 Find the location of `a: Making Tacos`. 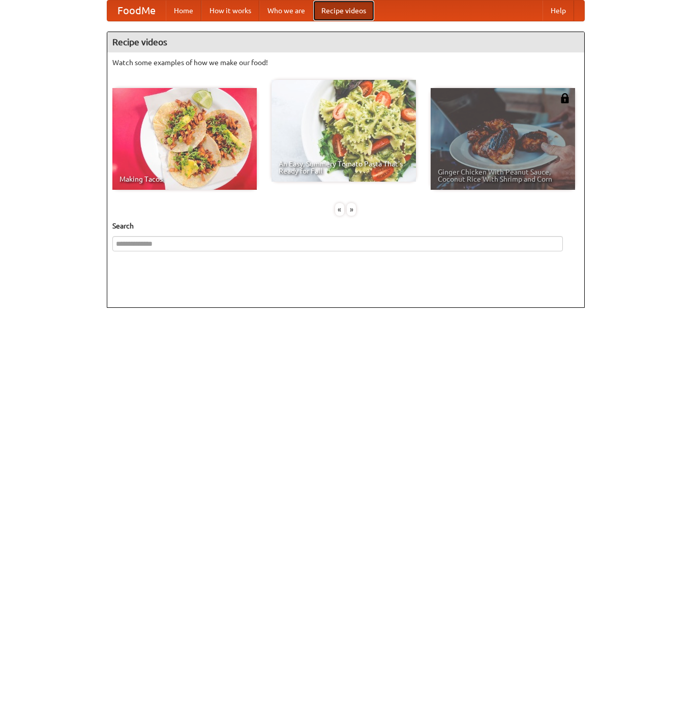

a: Making Tacos is located at coordinates (185, 139).